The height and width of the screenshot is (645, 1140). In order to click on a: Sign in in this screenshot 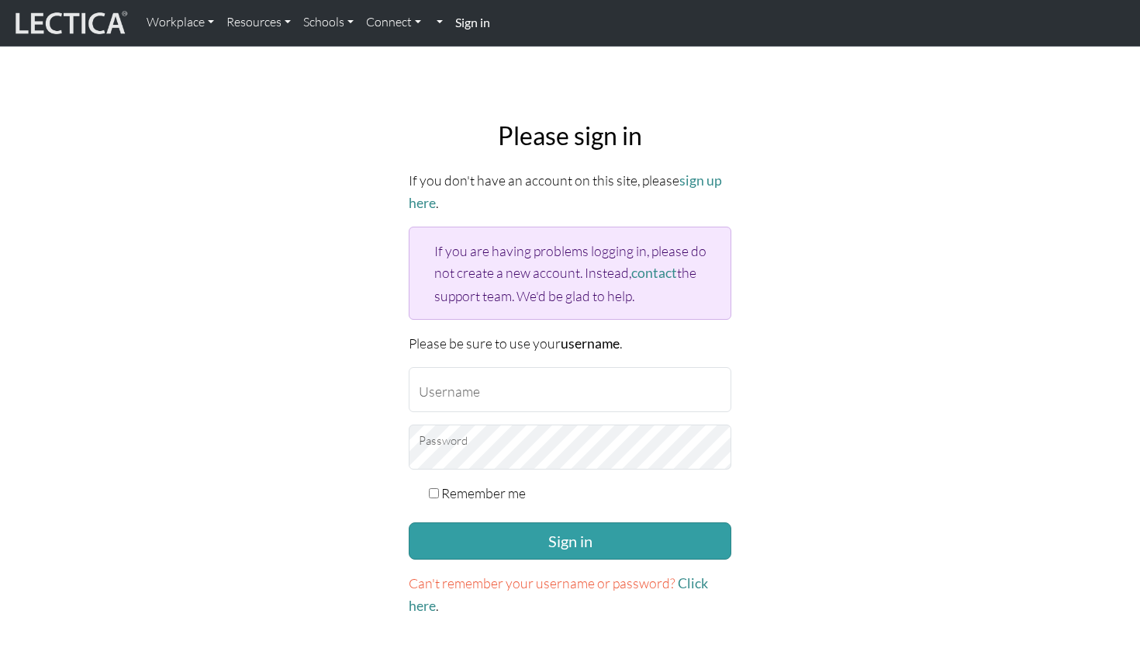, I will do `click(472, 22)`.